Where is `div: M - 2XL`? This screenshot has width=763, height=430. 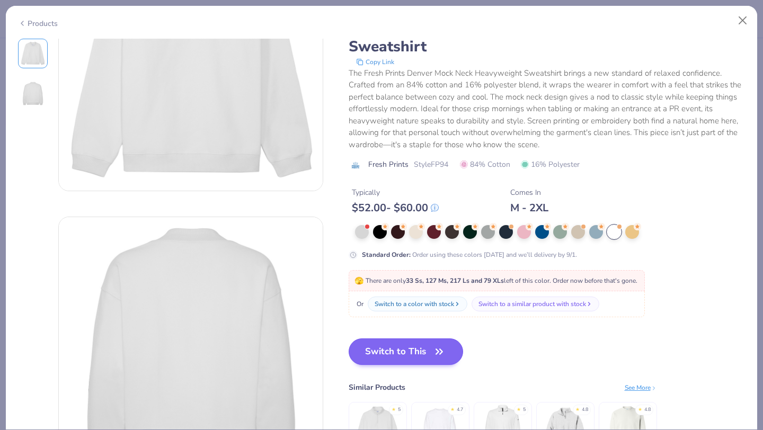
div: M - 2XL is located at coordinates (529, 208).